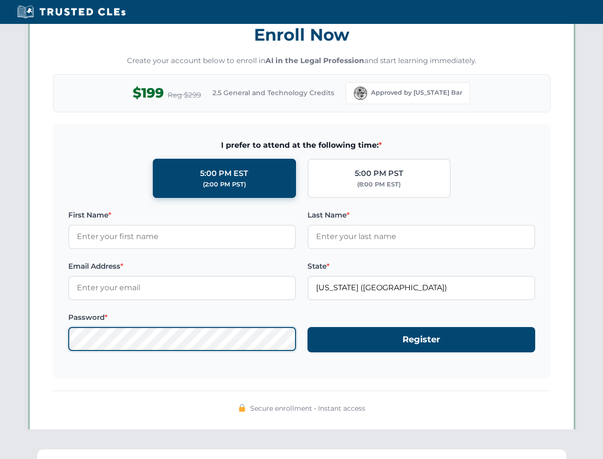 Image resolution: width=603 pixels, height=459 pixels. What do you see at coordinates (421, 339) in the screenshot?
I see `button: Register` at bounding box center [421, 339].